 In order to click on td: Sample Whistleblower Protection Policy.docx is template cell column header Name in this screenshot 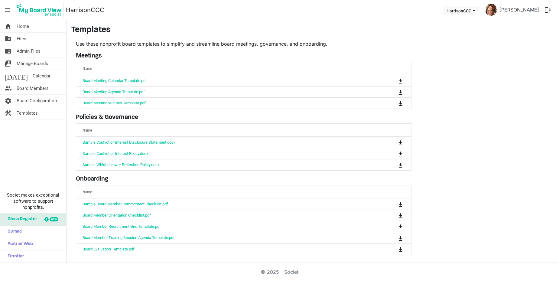, I will do `click(225, 164)`.